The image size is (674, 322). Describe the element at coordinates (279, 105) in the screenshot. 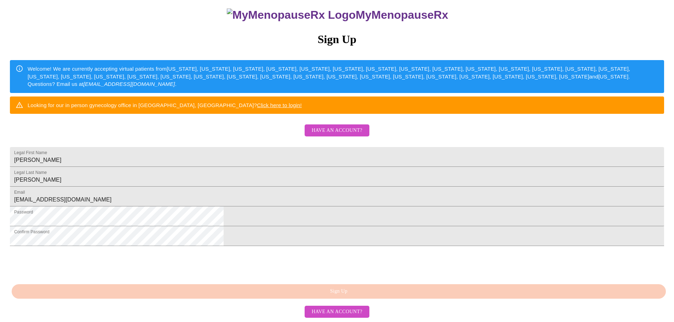

I see `a: Click here to login!` at that location.